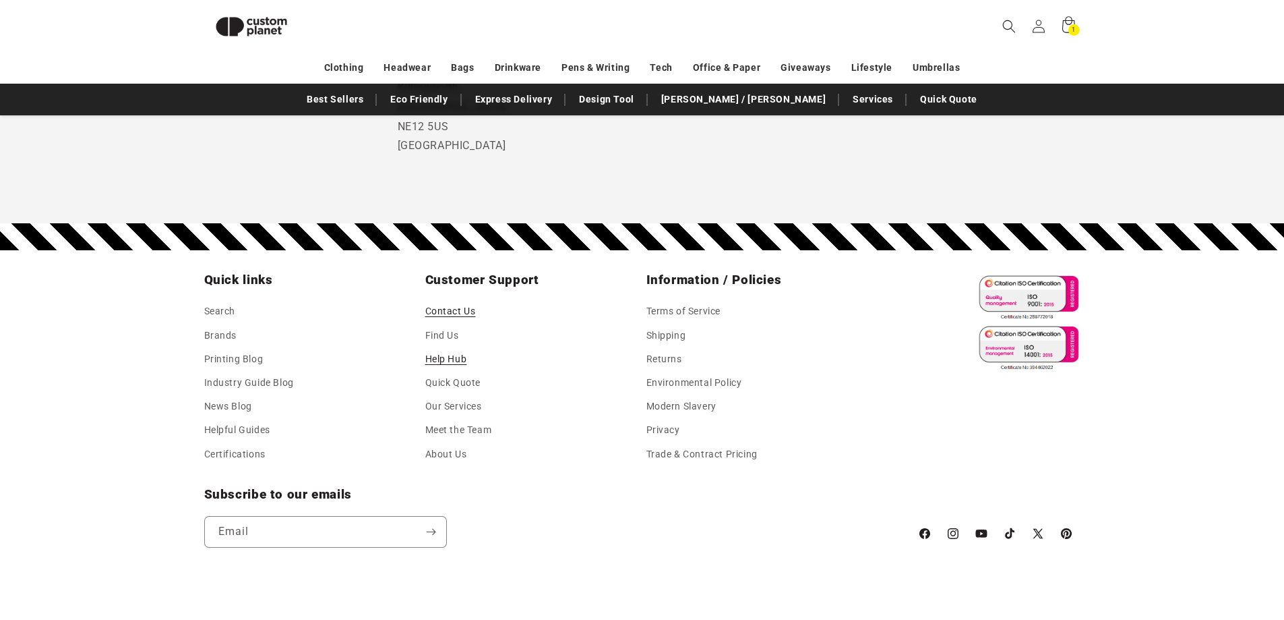 The height and width of the screenshot is (620, 1284). I want to click on a: Terms of Service, so click(684, 313).